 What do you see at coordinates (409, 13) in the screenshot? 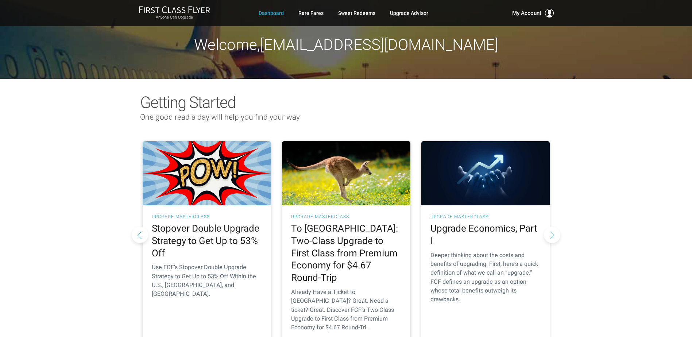
I see `a: Upgrade Advisor` at bounding box center [409, 13].